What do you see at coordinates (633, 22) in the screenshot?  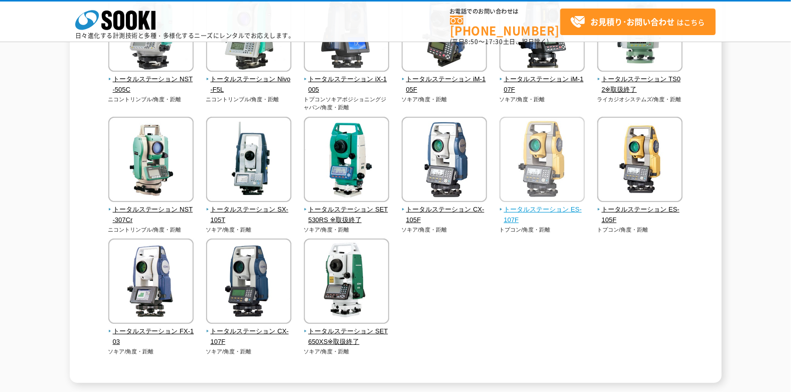 I see `strong: お見積り･お問い合わせ` at bounding box center [633, 22].